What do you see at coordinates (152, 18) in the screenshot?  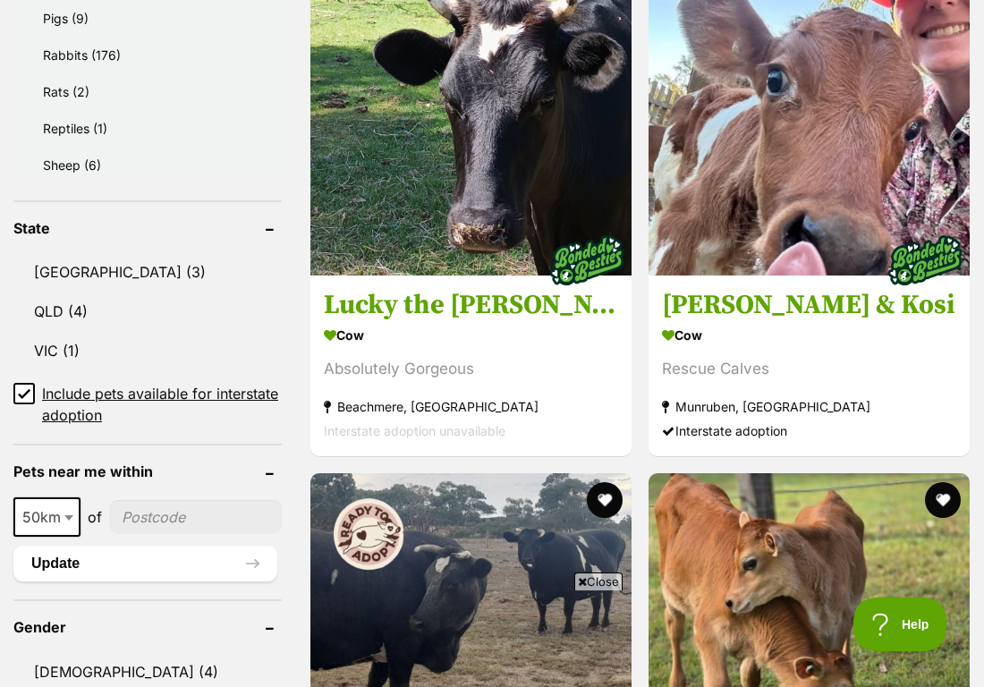 I see `a: Pigs (9)` at bounding box center [152, 18].